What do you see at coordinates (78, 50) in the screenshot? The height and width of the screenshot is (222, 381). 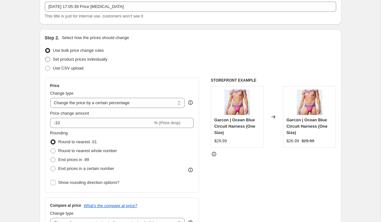 I see `span: Use bulk price change rules` at bounding box center [78, 50].